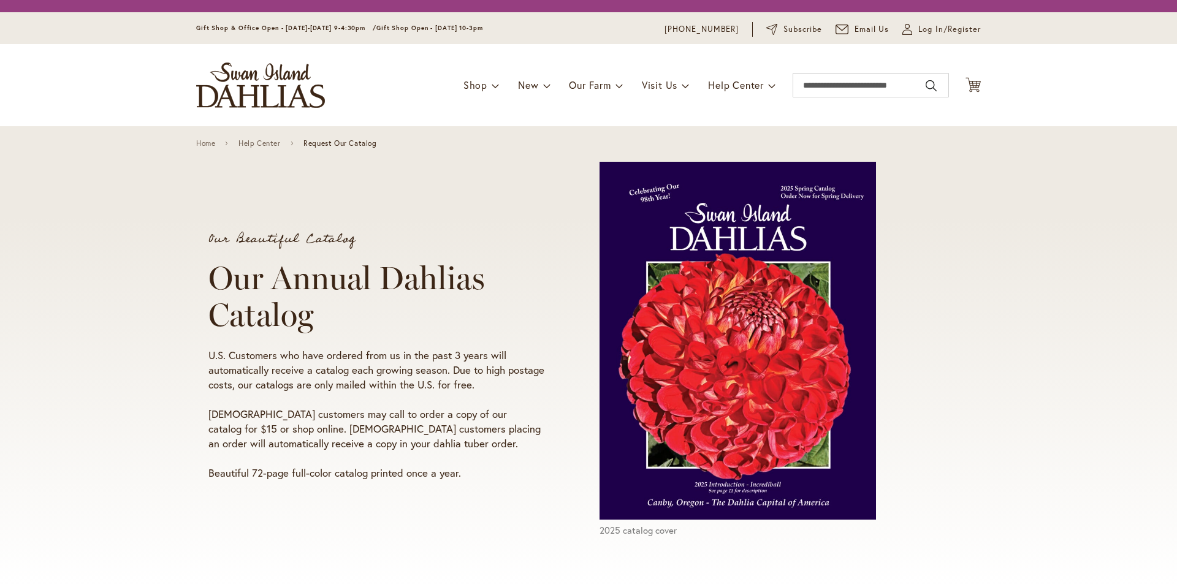 This screenshot has height=587, width=1177. Describe the element at coordinates (260, 85) in the screenshot. I see `a: store logo` at that location.